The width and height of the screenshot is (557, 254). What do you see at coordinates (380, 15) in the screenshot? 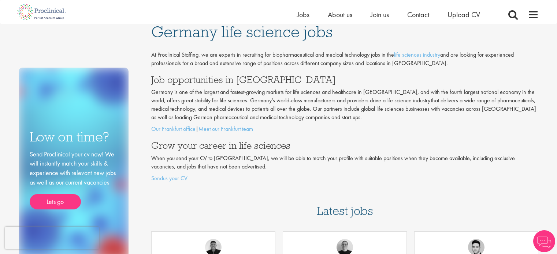
I see `a: Join us` at bounding box center [380, 15].